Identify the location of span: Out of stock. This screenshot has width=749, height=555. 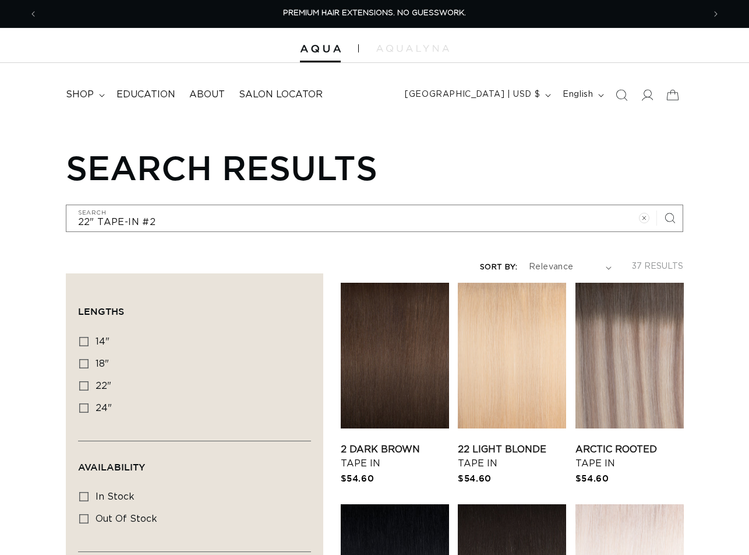
(126, 518).